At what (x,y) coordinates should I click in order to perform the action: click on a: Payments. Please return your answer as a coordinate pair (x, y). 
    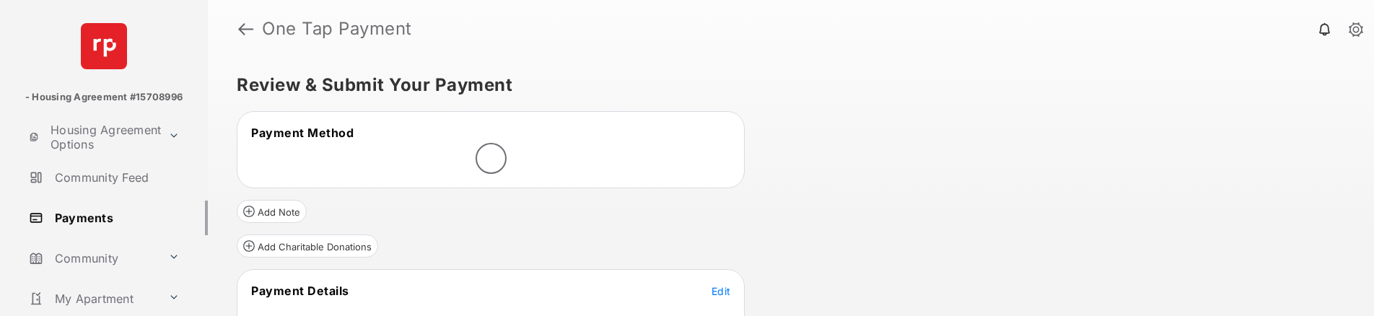
    Looking at the image, I should click on (115, 218).